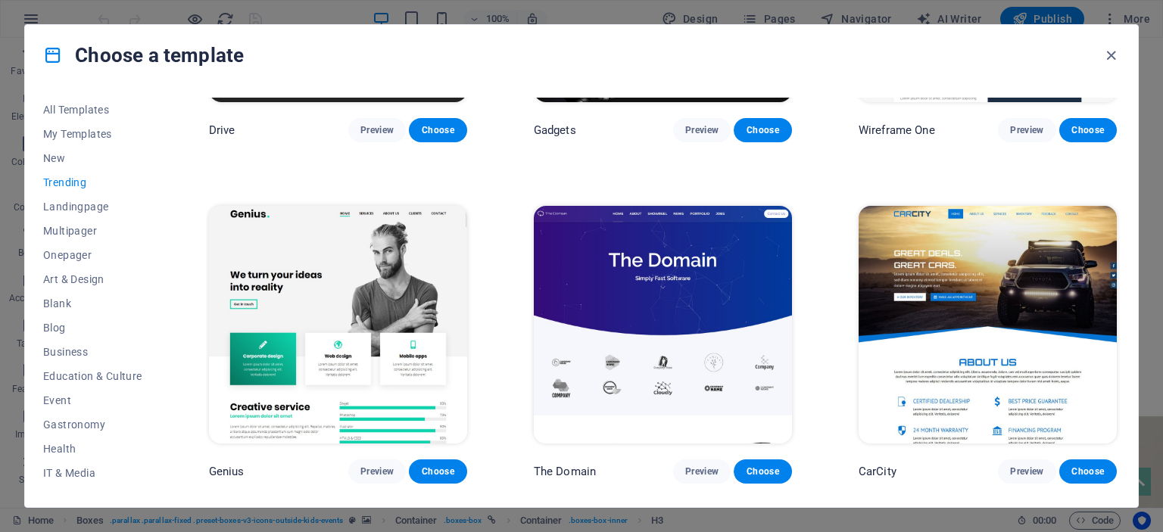 Image resolution: width=1163 pixels, height=532 pixels. I want to click on span: New, so click(92, 158).